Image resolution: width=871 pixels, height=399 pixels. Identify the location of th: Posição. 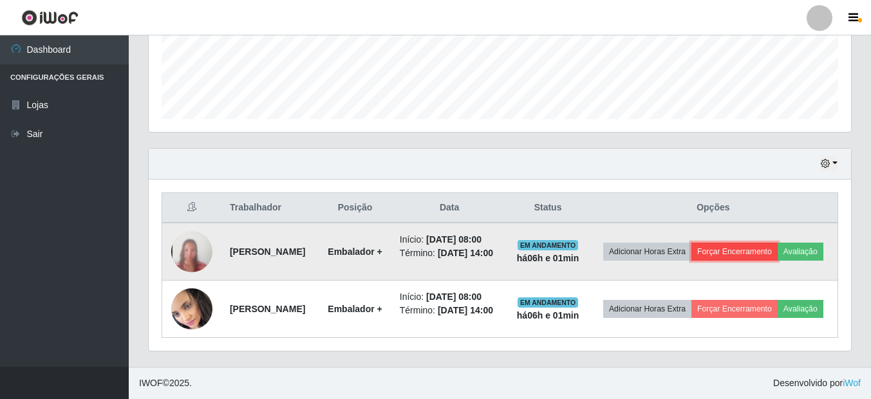
(355, 208).